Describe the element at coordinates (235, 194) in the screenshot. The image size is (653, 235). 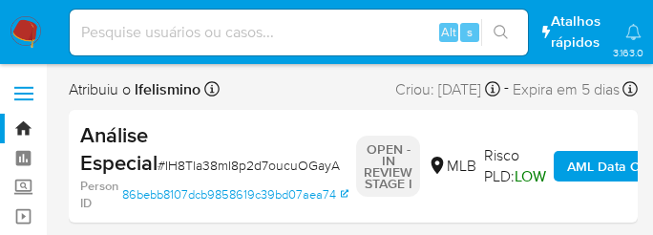
I see `a: 86bebb8107dcb9858619c39bd07aea74` at that location.